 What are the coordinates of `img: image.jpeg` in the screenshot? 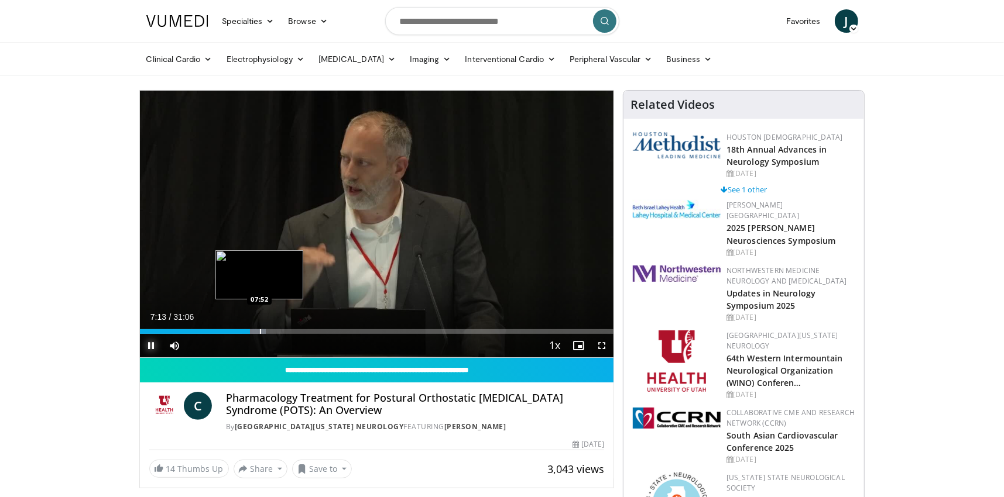 It's located at (259, 275).